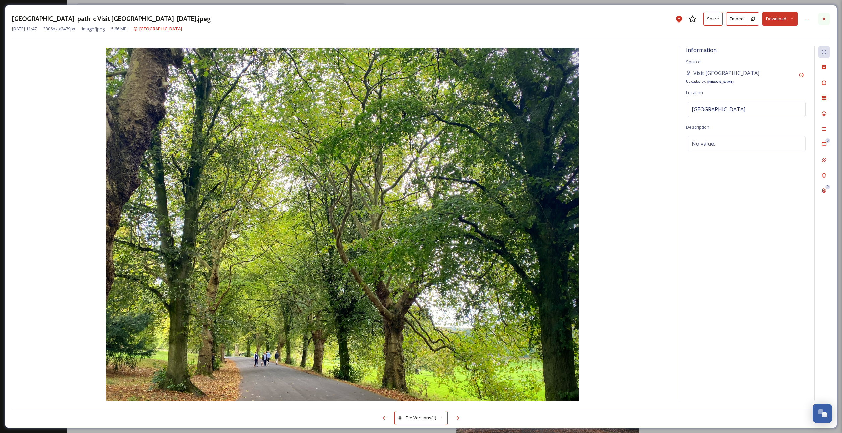  What do you see at coordinates (698, 127) in the screenshot?
I see `span: Description` at bounding box center [698, 127].